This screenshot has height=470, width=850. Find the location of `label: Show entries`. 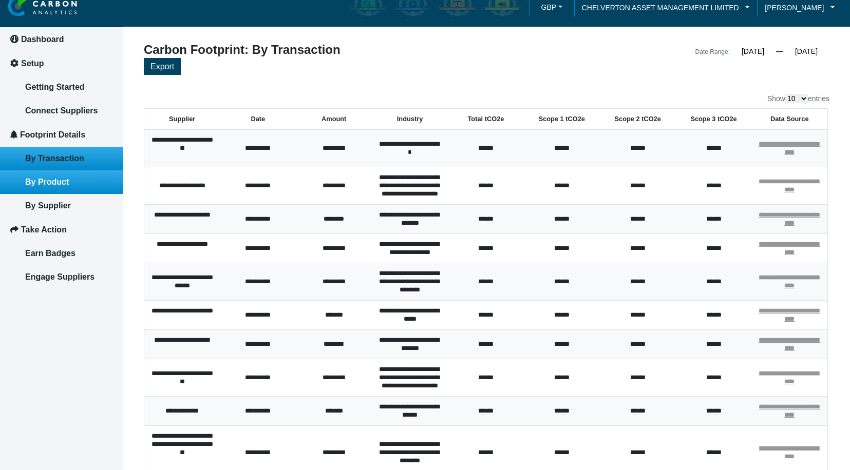

label: Show entries is located at coordinates (798, 99).